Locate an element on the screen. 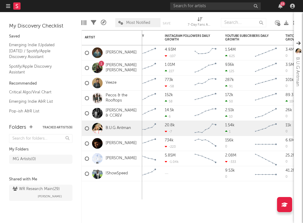 The height and width of the screenshot is (223, 303). a: Veeze is located at coordinates (111, 83).